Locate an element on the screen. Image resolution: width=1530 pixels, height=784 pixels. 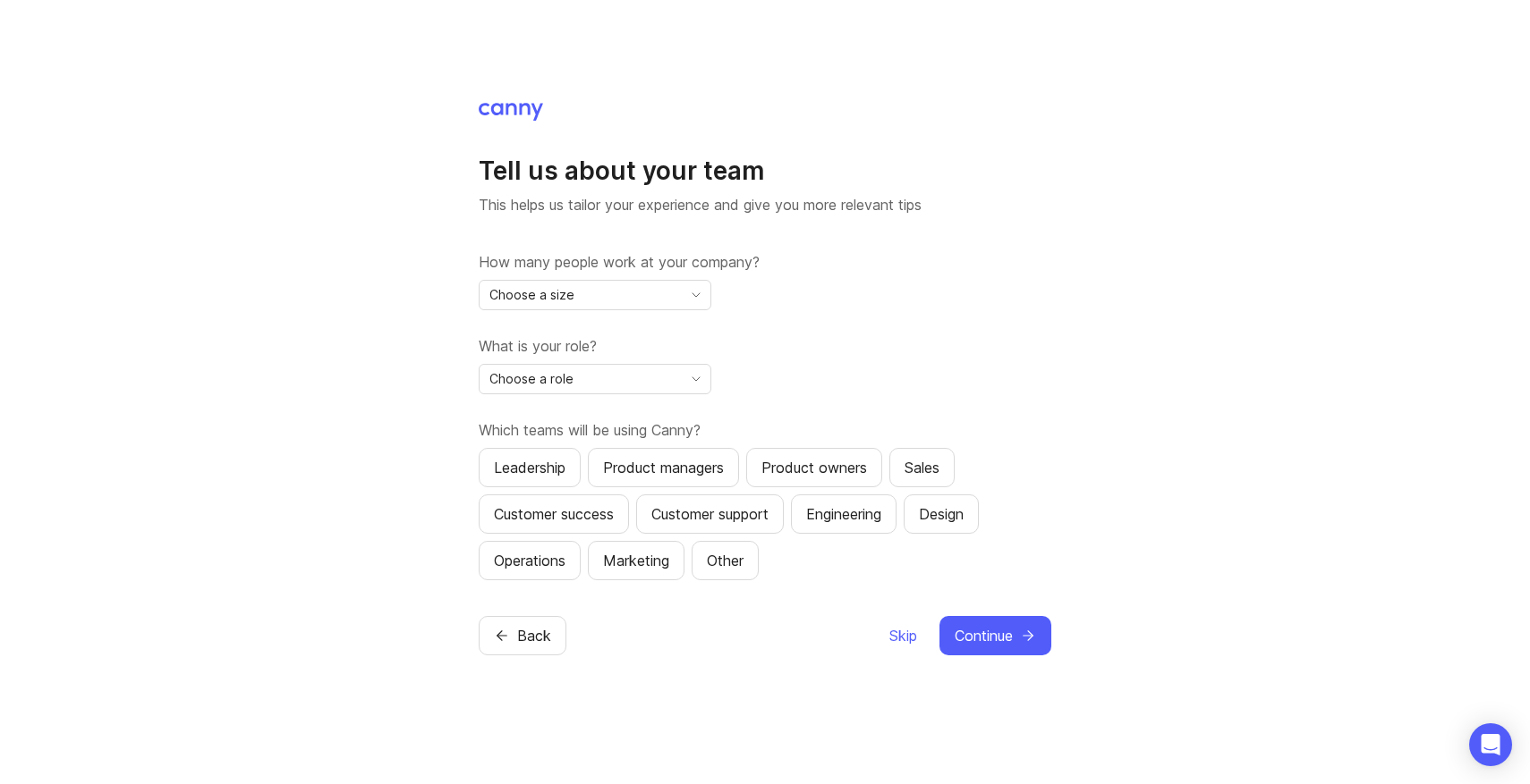
div: Leadership is located at coordinates (530, 468).